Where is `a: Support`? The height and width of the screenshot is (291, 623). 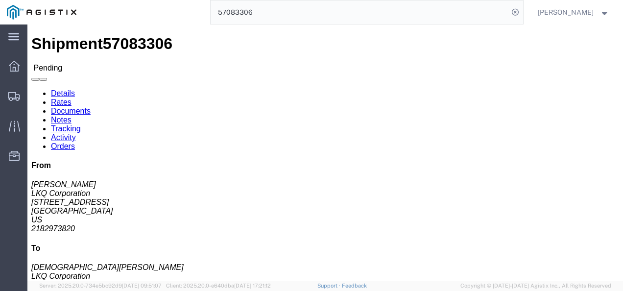
a: Support is located at coordinates (330, 286).